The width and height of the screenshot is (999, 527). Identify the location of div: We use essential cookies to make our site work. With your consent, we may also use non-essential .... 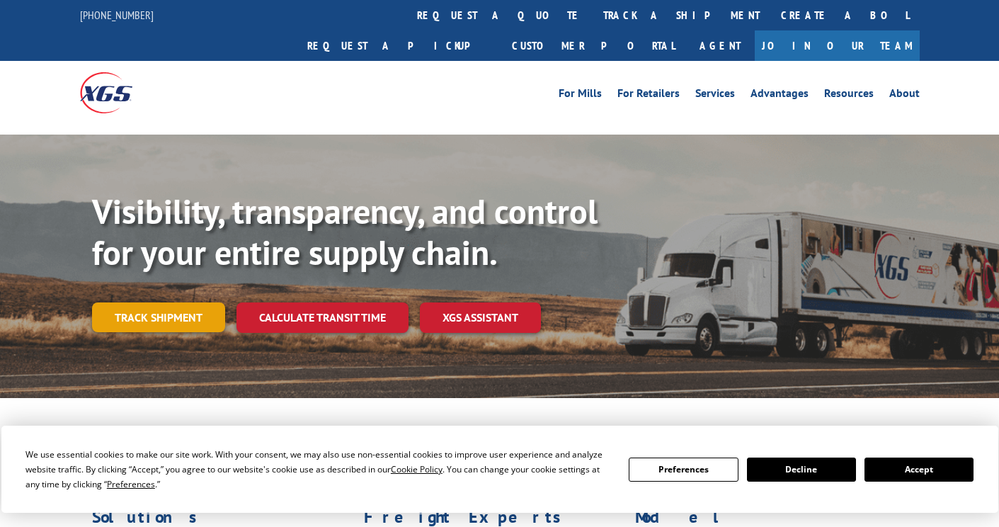
(319, 469).